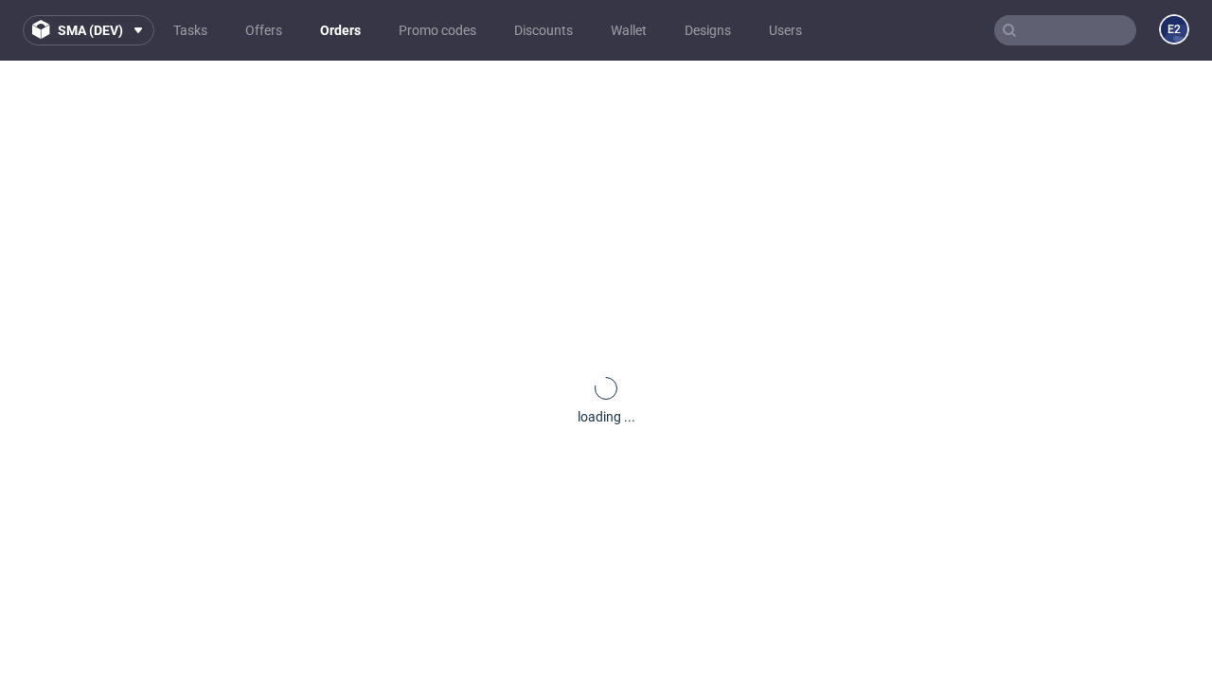  I want to click on a: Discounts, so click(543, 30).